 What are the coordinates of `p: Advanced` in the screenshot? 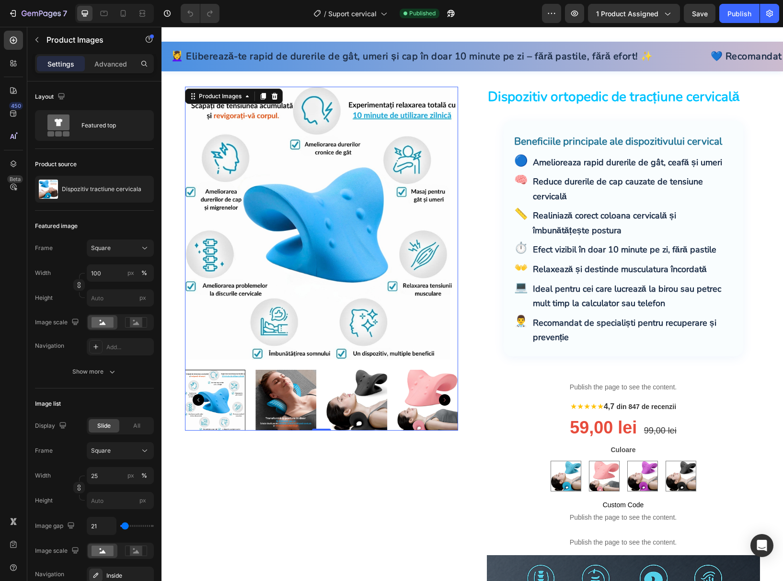 It's located at (111, 64).